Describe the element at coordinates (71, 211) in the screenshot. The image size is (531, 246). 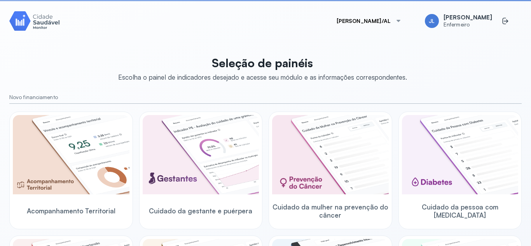
I see `span: Acompanhamento Territorial` at that location.